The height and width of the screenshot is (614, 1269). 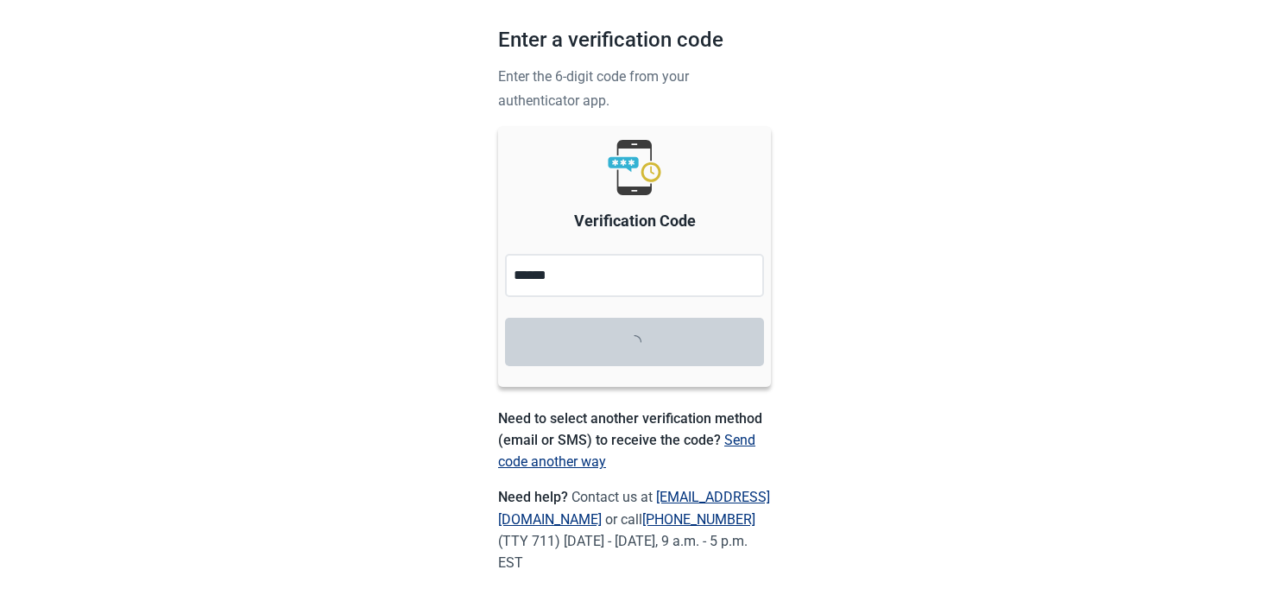 I want to click on span: or call (TTY 711), so click(x=627, y=530).